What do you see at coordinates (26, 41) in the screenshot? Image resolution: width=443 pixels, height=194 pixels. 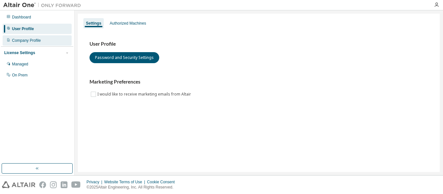 I see `div: Company Profile` at bounding box center [26, 41].